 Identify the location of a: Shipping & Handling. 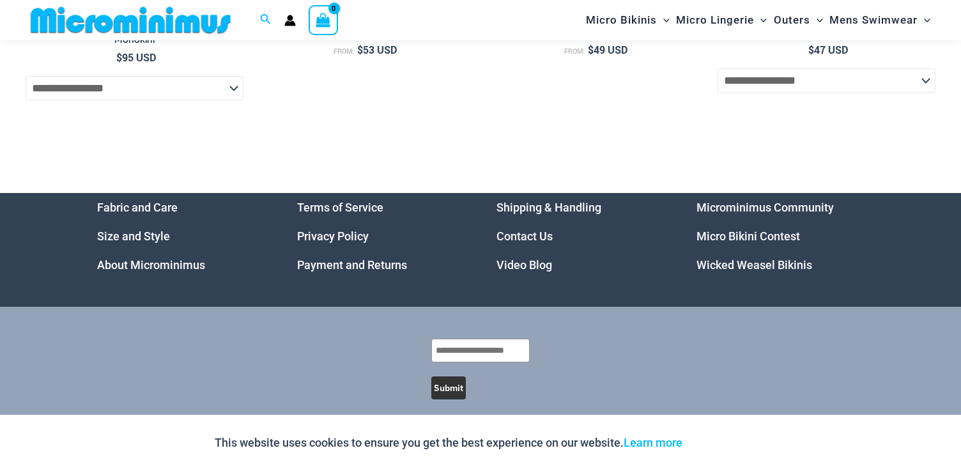
(549, 207).